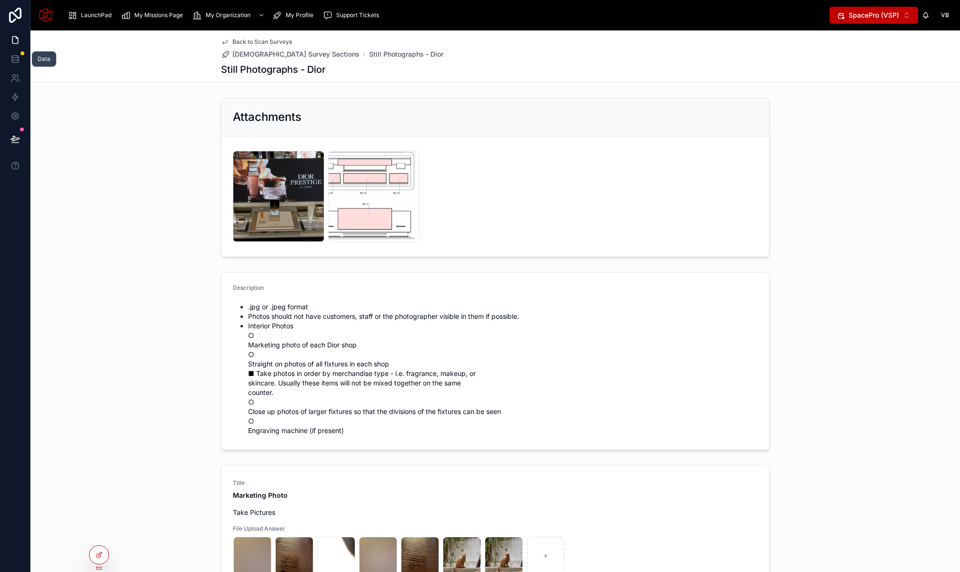 The image size is (960, 572). I want to click on span: My Profile, so click(300, 15).